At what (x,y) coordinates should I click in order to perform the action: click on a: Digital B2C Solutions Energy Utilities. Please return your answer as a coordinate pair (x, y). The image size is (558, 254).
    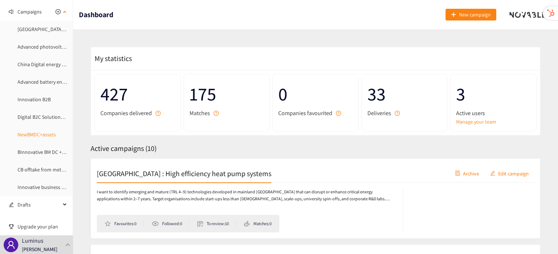
    Looking at the image, I should click on (57, 117).